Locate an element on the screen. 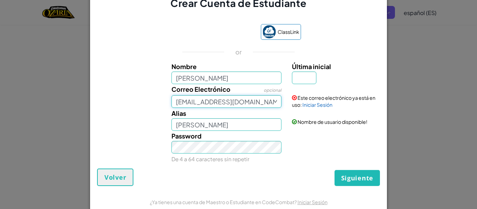 Image resolution: width=477 pixels, height=209 pixels. span: opcional is located at coordinates (272, 90).